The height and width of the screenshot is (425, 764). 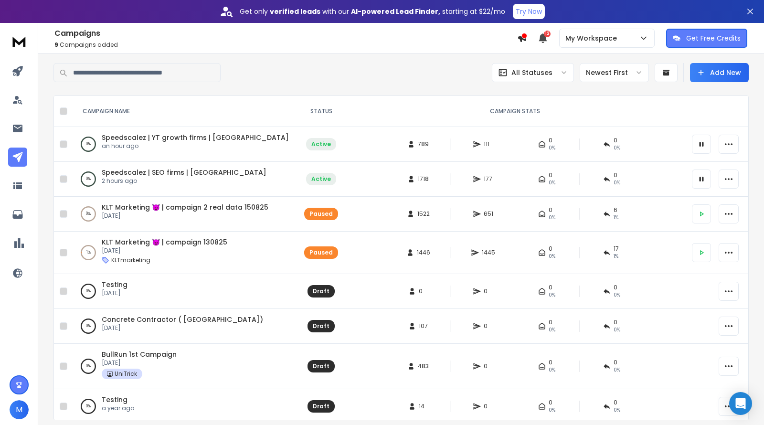 I want to click on button: Try Now, so click(x=529, y=11).